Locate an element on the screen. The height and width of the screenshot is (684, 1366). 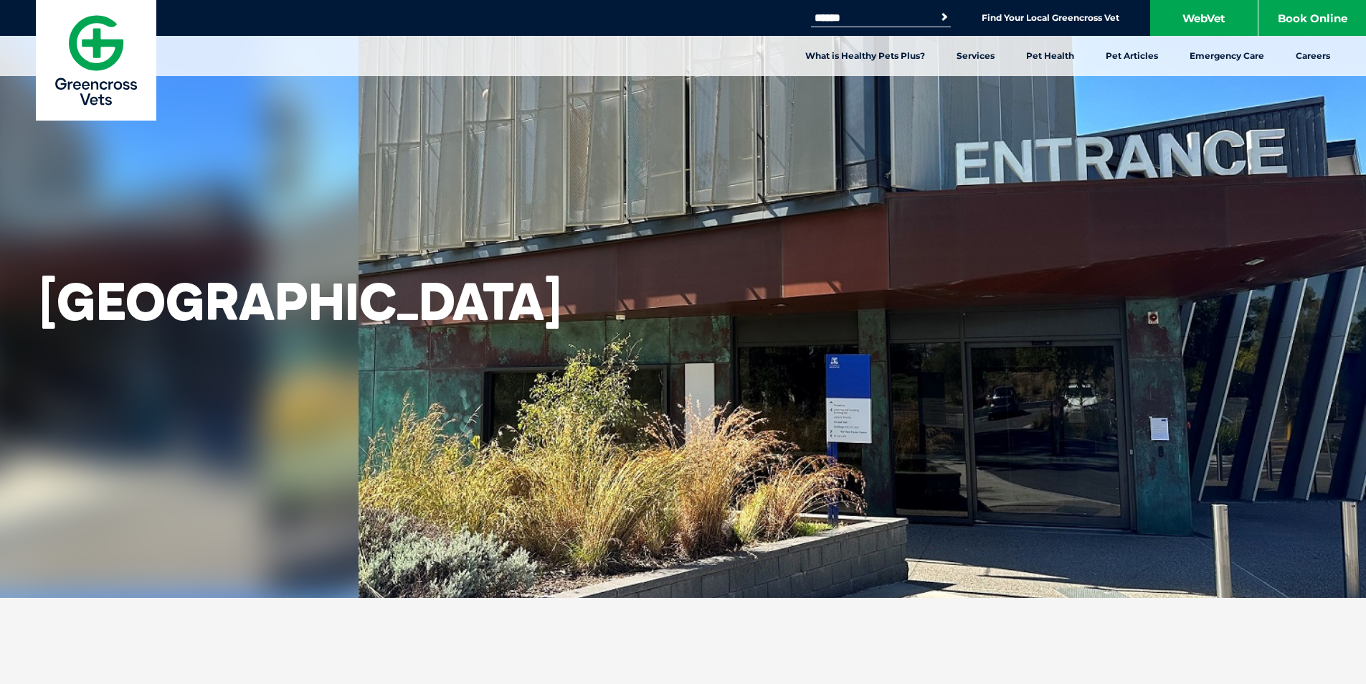
button: Search is located at coordinates (945, 17).